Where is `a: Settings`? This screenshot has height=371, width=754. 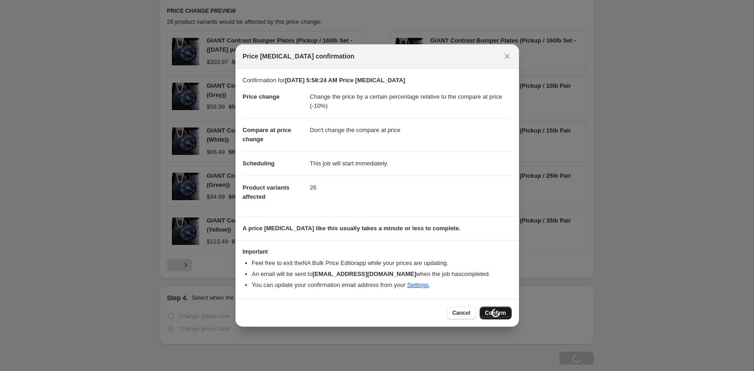 a: Settings is located at coordinates (417, 285).